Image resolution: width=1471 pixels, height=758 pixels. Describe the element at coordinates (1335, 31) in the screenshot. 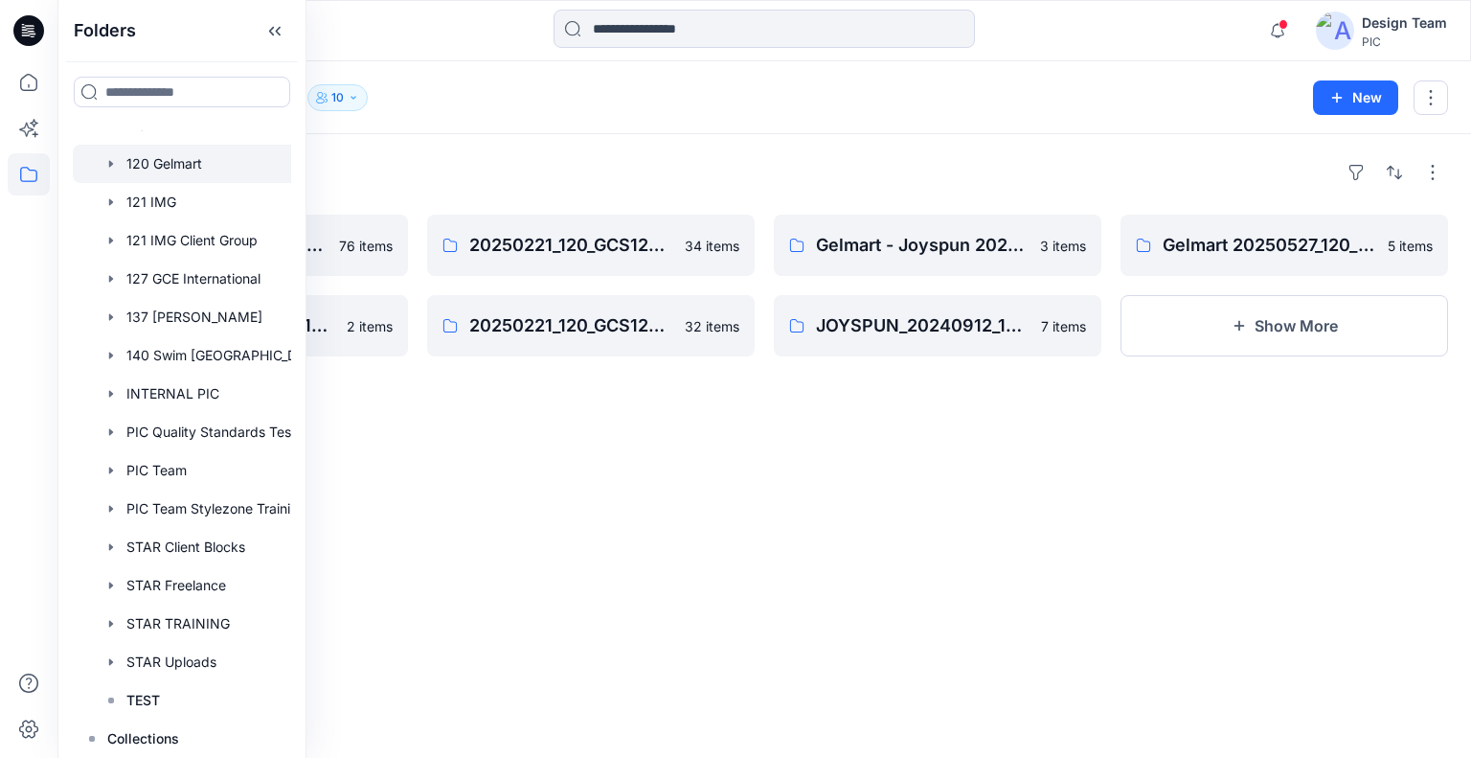

I see `img: avatar` at that location.